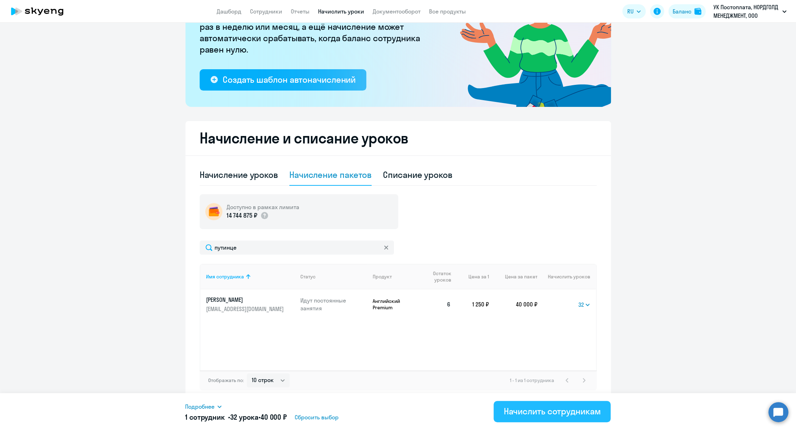  What do you see at coordinates (687, 11) in the screenshot?
I see `button: Балансbalance` at bounding box center [687, 11].